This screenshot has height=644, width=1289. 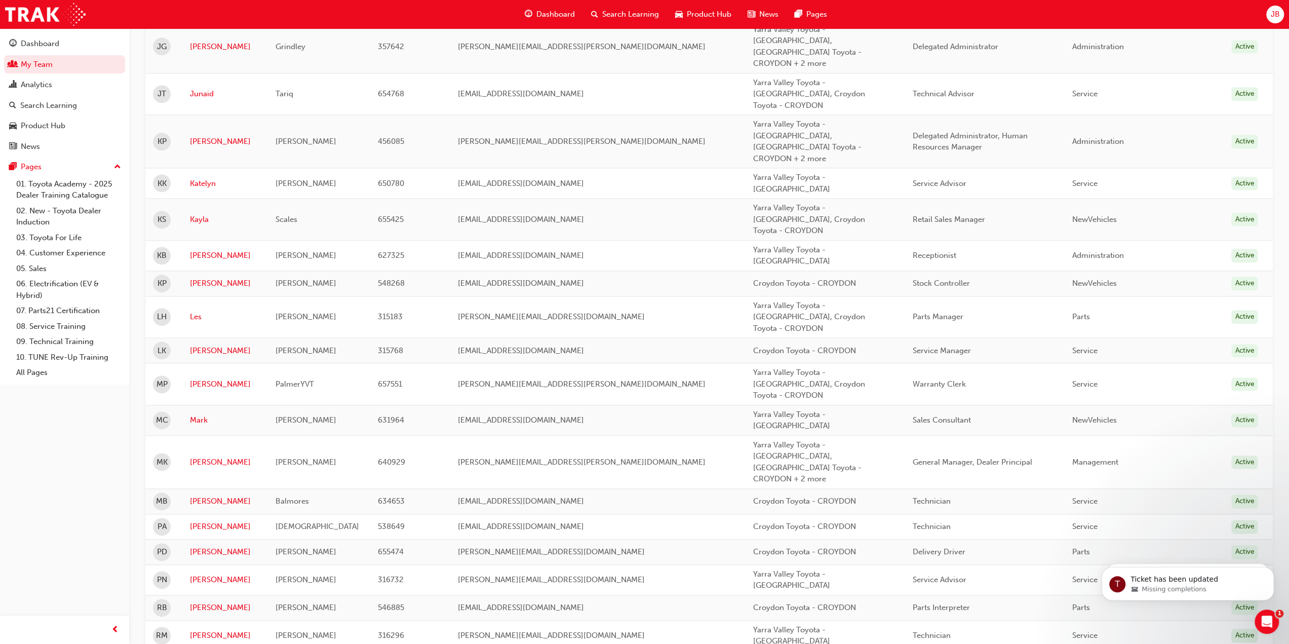 What do you see at coordinates (390, 219) in the screenshot?
I see `span: 655425` at bounding box center [390, 219].